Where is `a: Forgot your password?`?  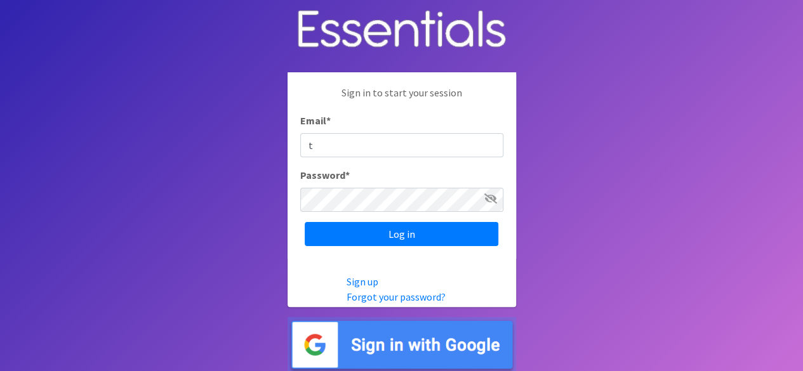 a: Forgot your password? is located at coordinates (396, 297).